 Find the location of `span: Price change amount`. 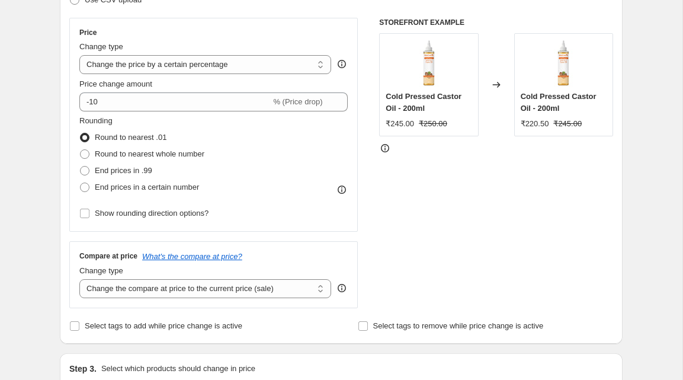

span: Price change amount is located at coordinates (115, 83).